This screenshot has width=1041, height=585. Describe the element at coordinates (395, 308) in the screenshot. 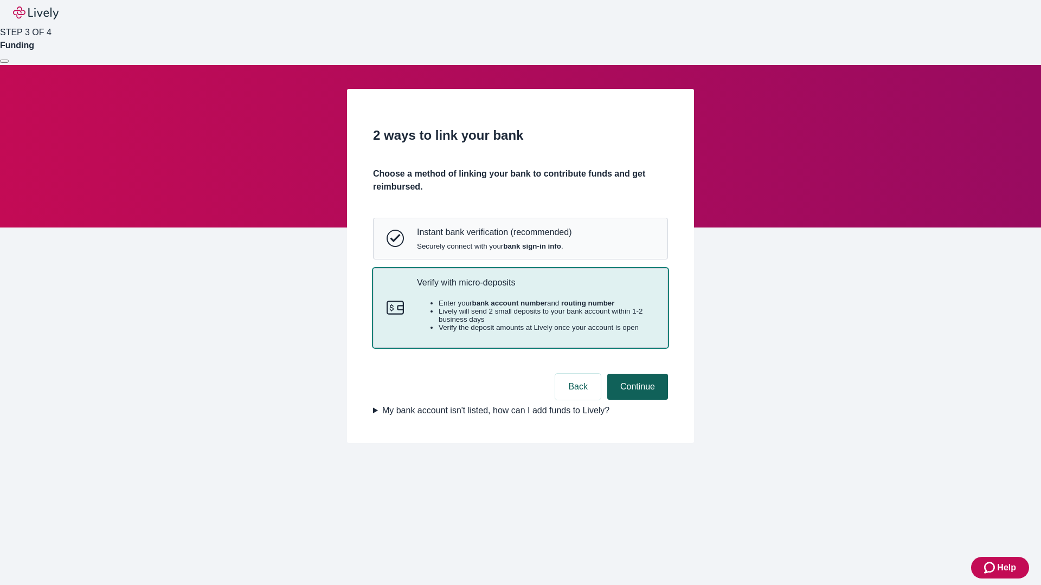

I see `svg: Micro-deposits` at that location.